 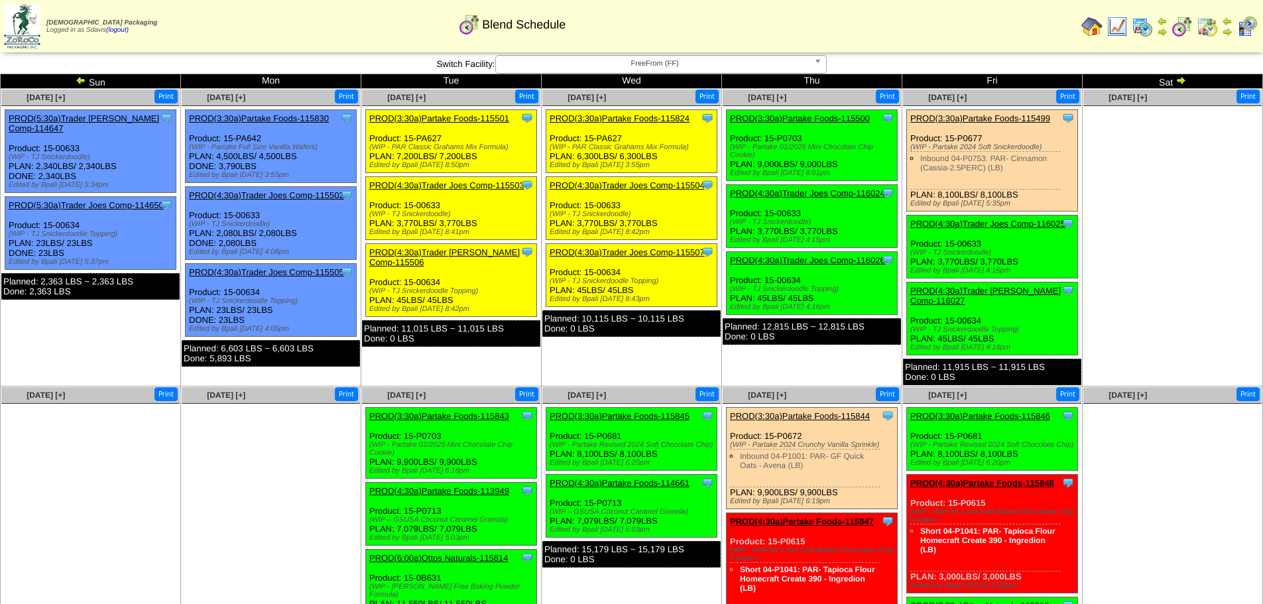 I want to click on div: Planned: 11,015 LBS ~ 11,015 LBS Done: 0 LBS, so click(x=451, y=334).